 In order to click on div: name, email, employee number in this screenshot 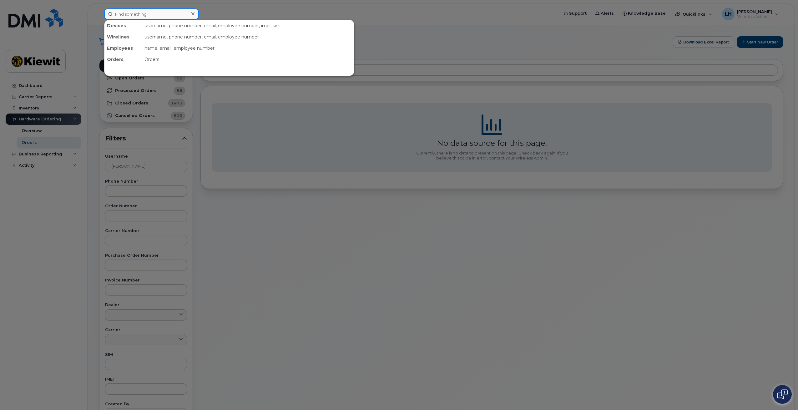, I will do `click(248, 48)`.